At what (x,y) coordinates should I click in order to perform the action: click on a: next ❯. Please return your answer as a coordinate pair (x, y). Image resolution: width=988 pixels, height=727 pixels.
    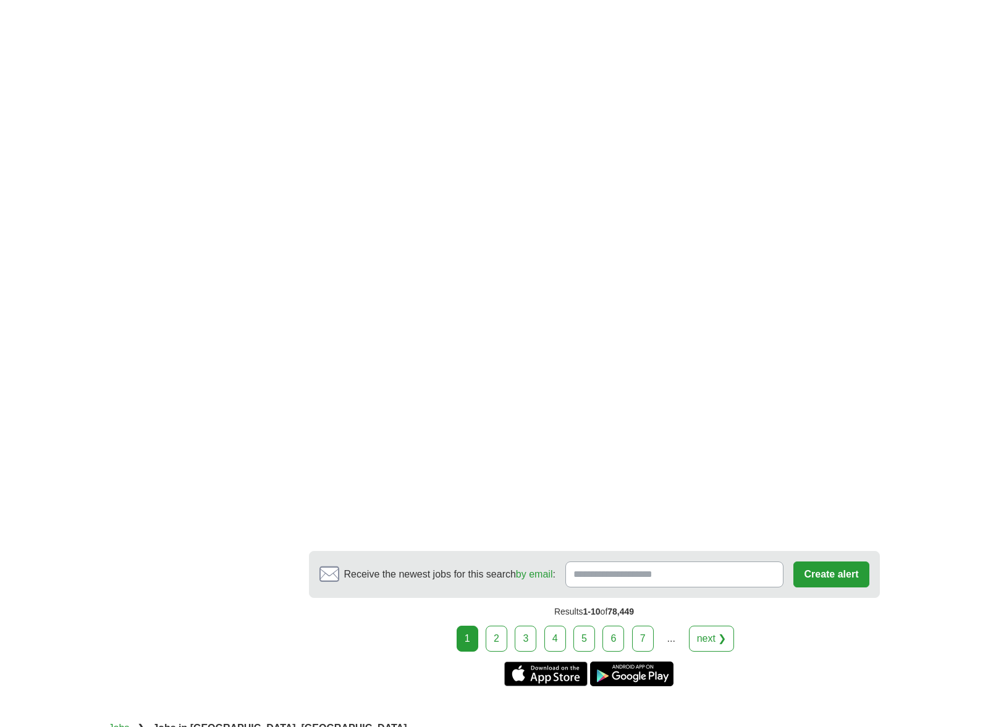
    Looking at the image, I should click on (712, 639).